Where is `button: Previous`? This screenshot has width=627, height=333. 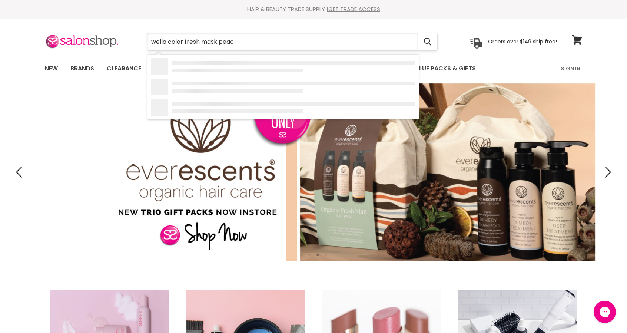
button: Previous is located at coordinates (20, 172).